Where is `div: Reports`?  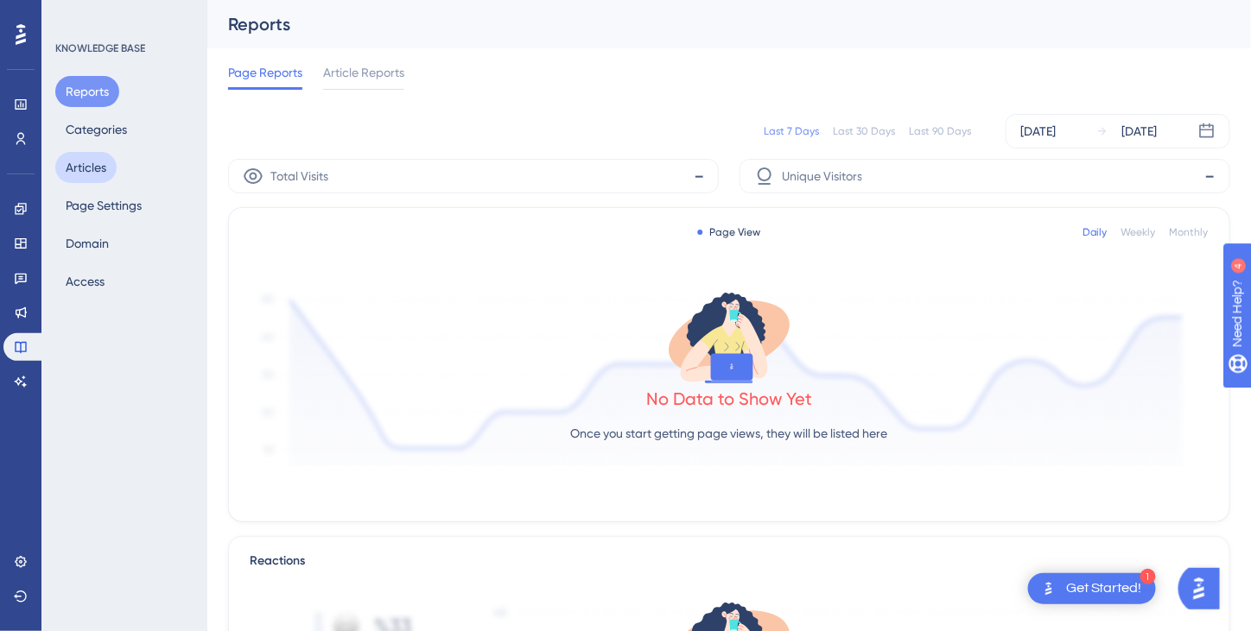
div: Reports is located at coordinates (708, 24).